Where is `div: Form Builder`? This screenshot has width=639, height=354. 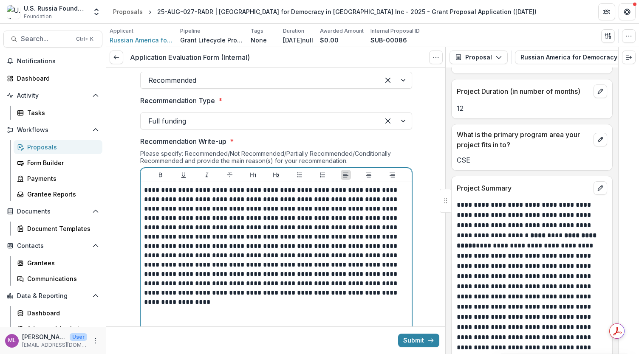 div: Form Builder is located at coordinates (61, 163).